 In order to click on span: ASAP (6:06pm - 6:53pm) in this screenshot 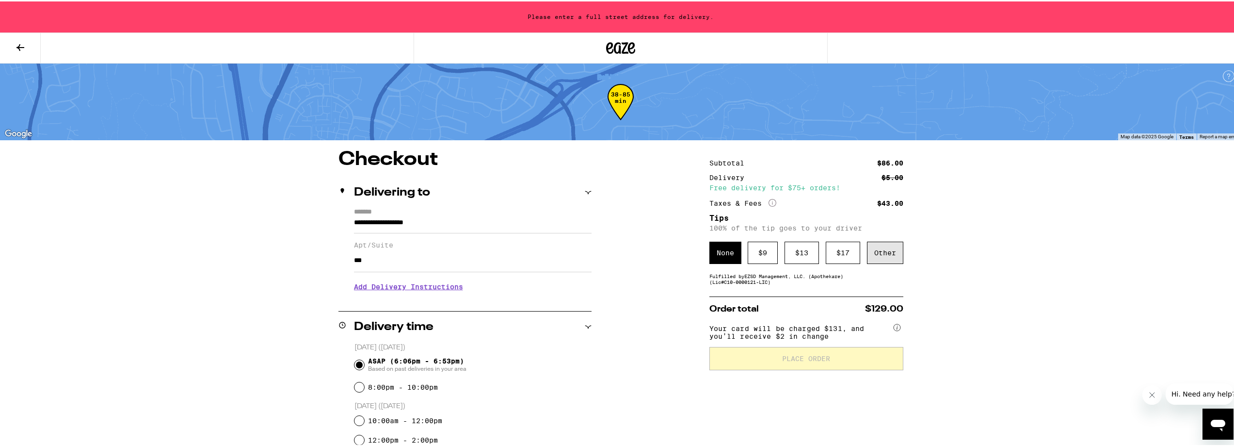, I will do `click(417, 363)`.